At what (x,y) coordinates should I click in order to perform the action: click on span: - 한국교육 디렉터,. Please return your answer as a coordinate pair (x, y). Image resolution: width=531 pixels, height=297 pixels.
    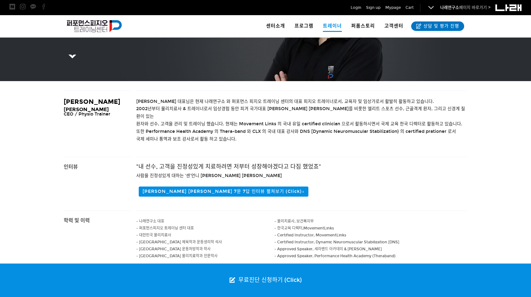
    Looking at the image, I should click on (289, 228).